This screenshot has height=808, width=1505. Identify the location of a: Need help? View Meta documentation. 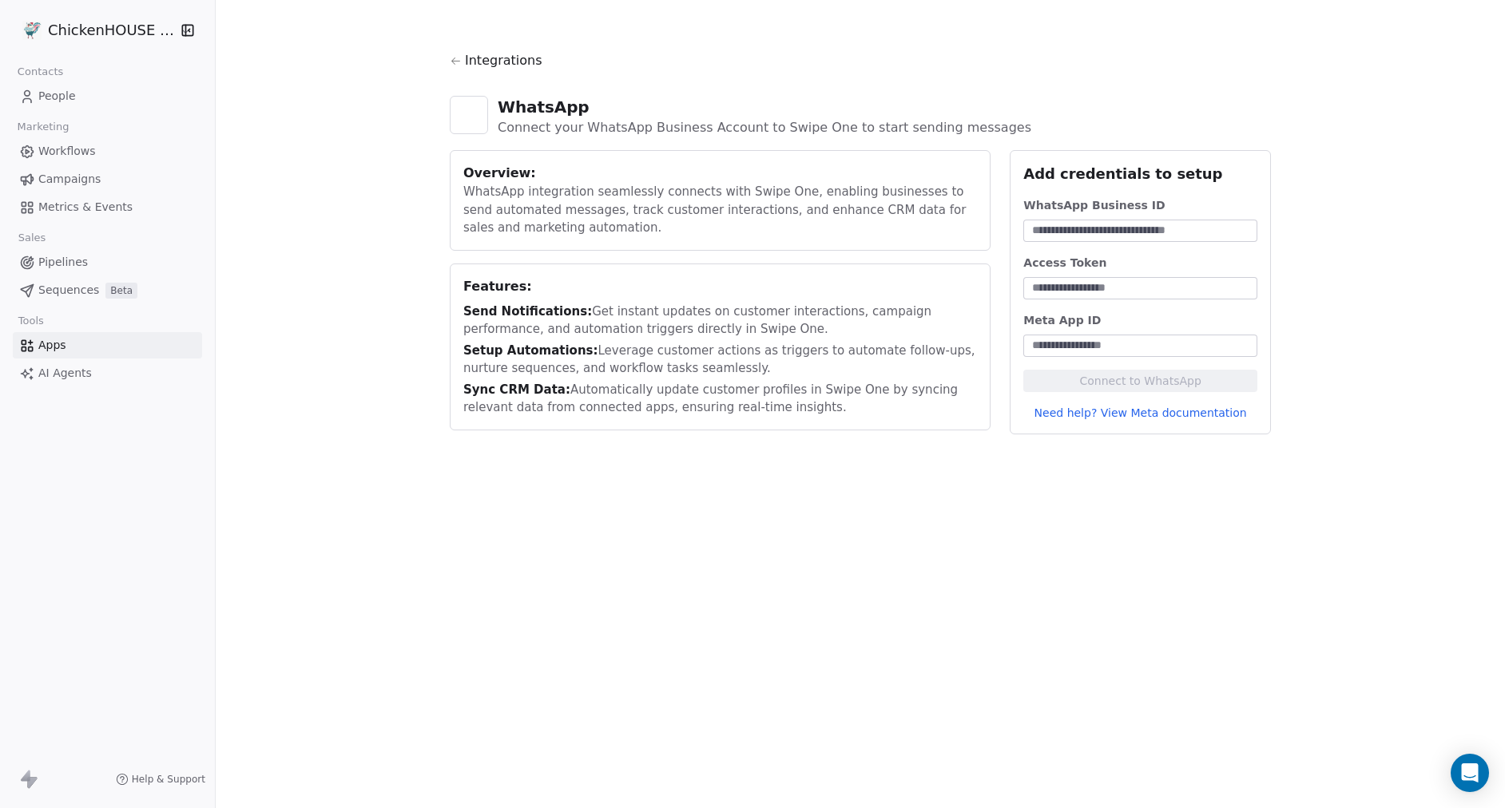
(1140, 413).